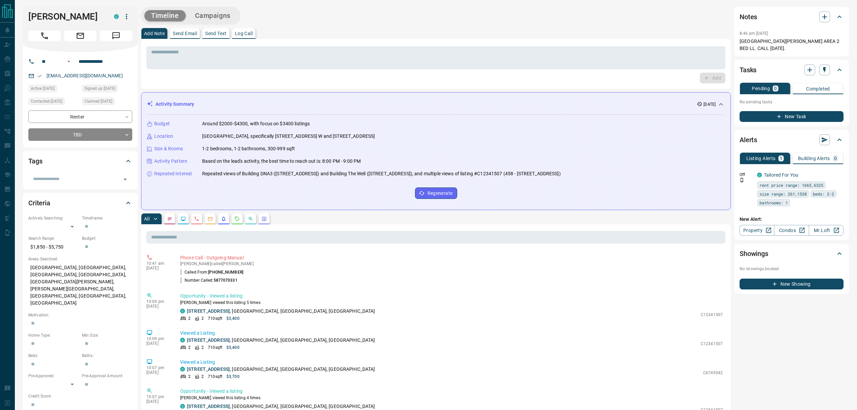  I want to click on div: Tue Sep 09 2025, so click(53, 102).